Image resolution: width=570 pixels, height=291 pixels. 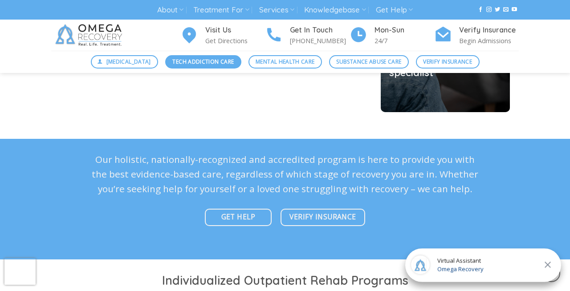 I want to click on span: Mental Health Care, so click(x=285, y=61).